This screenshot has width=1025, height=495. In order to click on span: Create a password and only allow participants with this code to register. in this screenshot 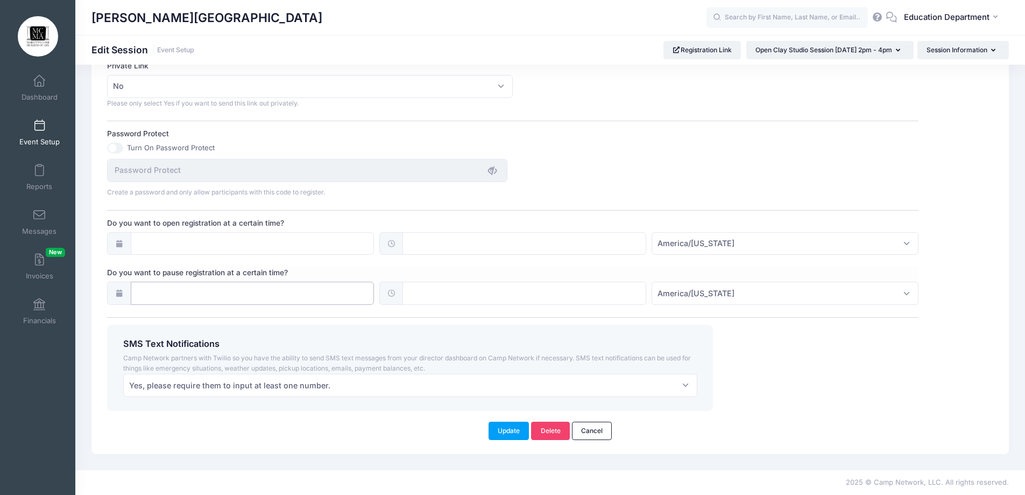, I will do `click(216, 192)`.